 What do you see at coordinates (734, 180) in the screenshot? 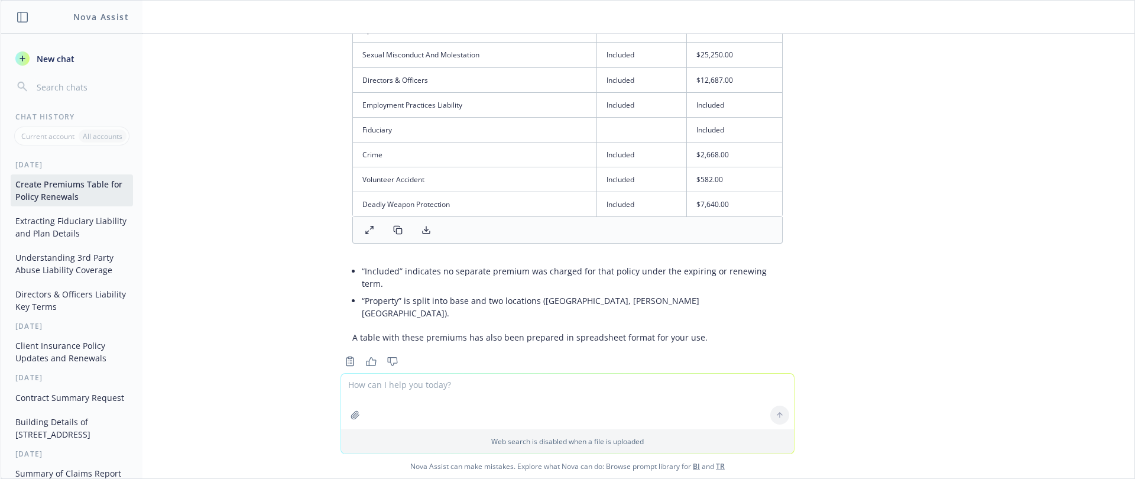
I see `td: $582.00` at bounding box center [734, 180].